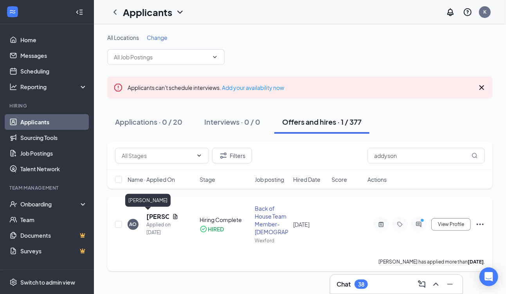 The height and width of the screenshot is (294, 506). Describe the element at coordinates (13, 87) in the screenshot. I see `svg: Analysis` at that location.